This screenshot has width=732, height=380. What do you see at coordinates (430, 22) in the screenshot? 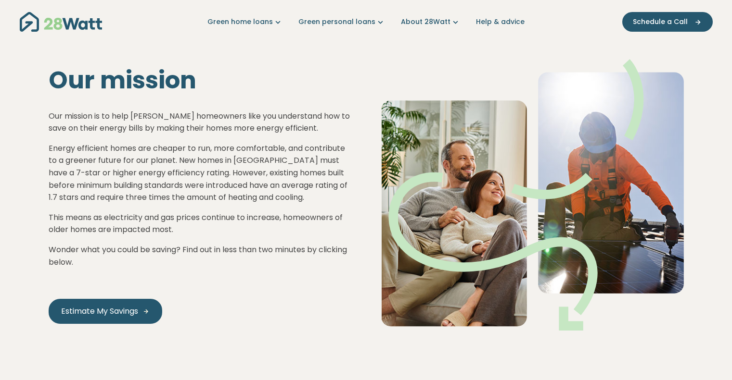
I see `a: About 28Watt` at bounding box center [430, 22].